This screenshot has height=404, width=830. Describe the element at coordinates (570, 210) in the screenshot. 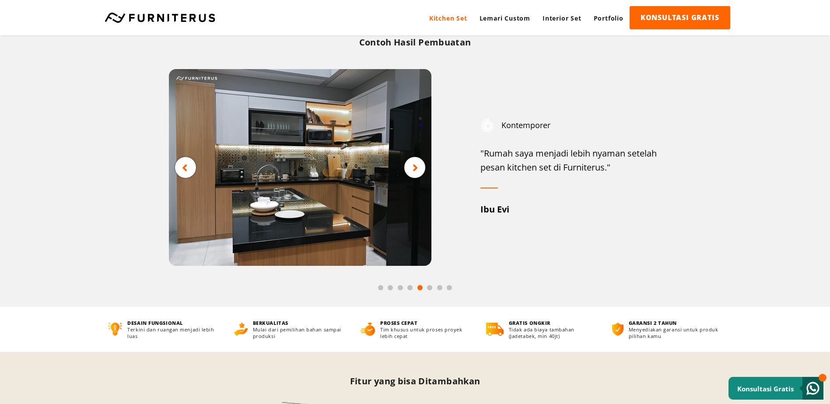

I see `div: Ibu Evi` at that location.